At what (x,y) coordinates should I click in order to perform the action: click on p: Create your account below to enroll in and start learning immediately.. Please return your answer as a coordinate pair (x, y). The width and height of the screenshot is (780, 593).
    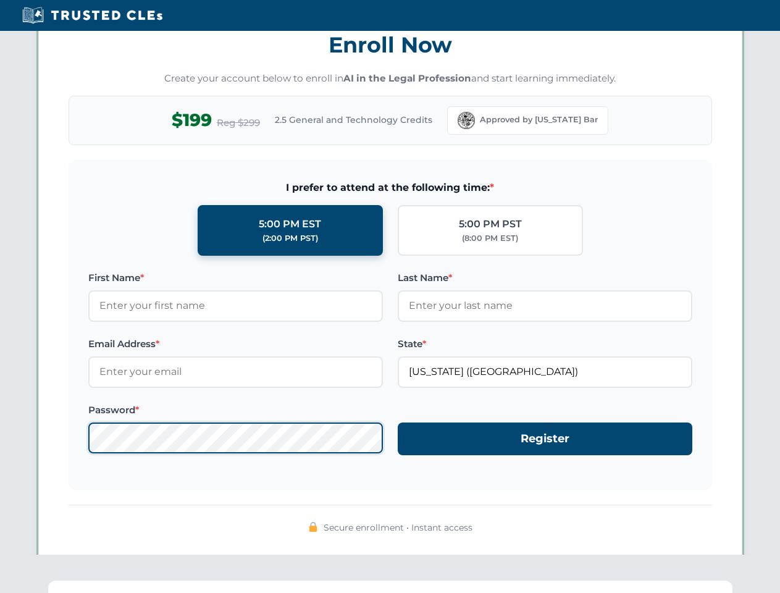
    Looking at the image, I should click on (390, 78).